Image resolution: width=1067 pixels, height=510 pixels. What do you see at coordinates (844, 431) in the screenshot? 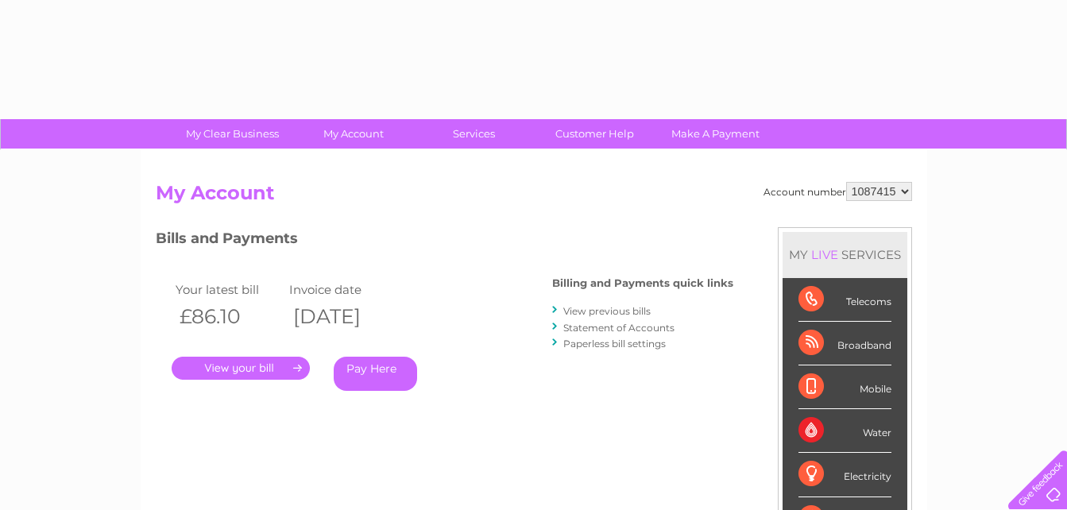
I see `div: Water` at bounding box center [844, 431].